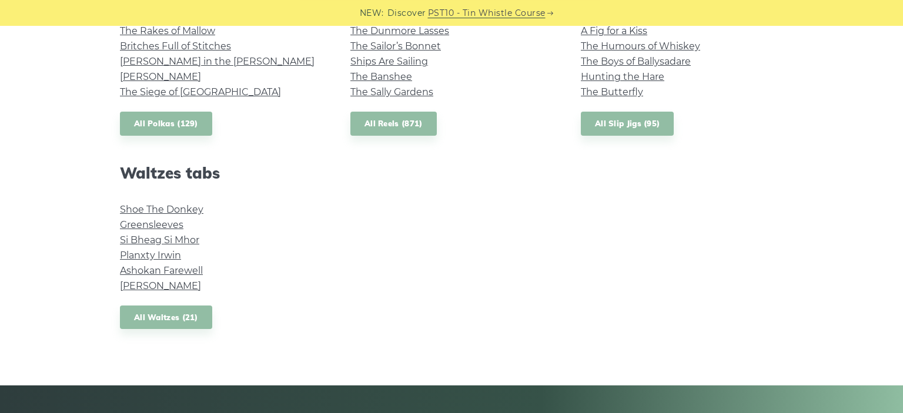 This screenshot has height=413, width=903. What do you see at coordinates (400, 31) in the screenshot?
I see `a: The Dunmore Lasses` at bounding box center [400, 31].